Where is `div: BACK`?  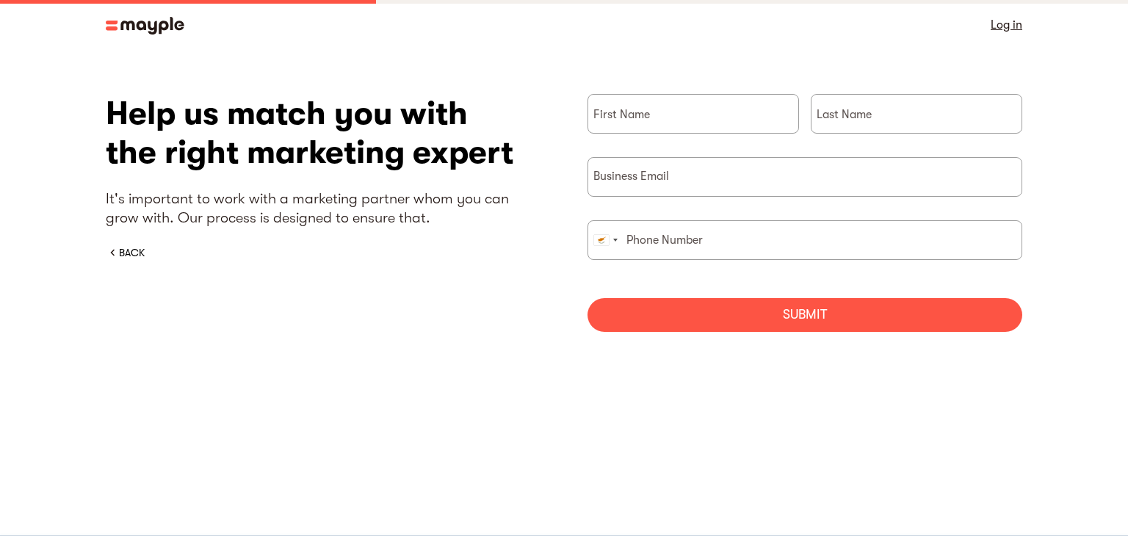
div: BACK is located at coordinates (131, 253).